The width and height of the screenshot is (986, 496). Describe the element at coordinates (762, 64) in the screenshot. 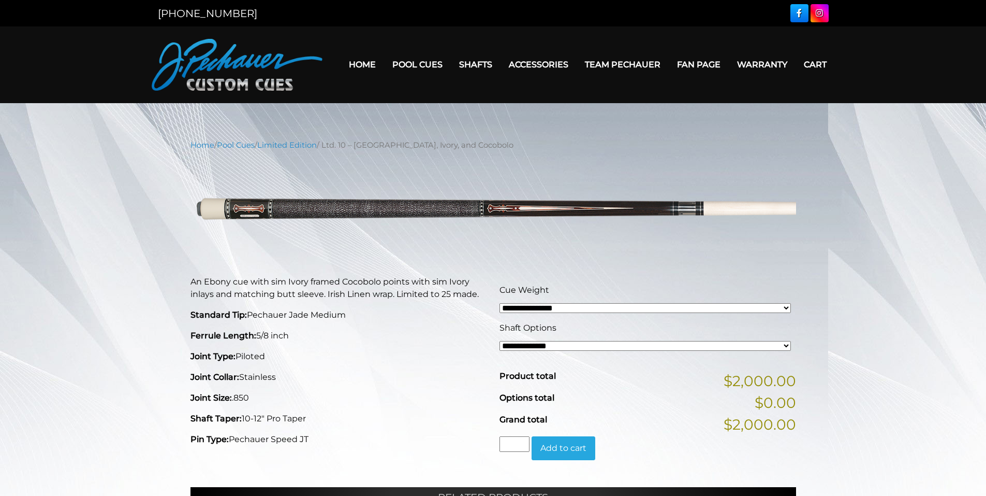

I see `a: Warranty` at that location.